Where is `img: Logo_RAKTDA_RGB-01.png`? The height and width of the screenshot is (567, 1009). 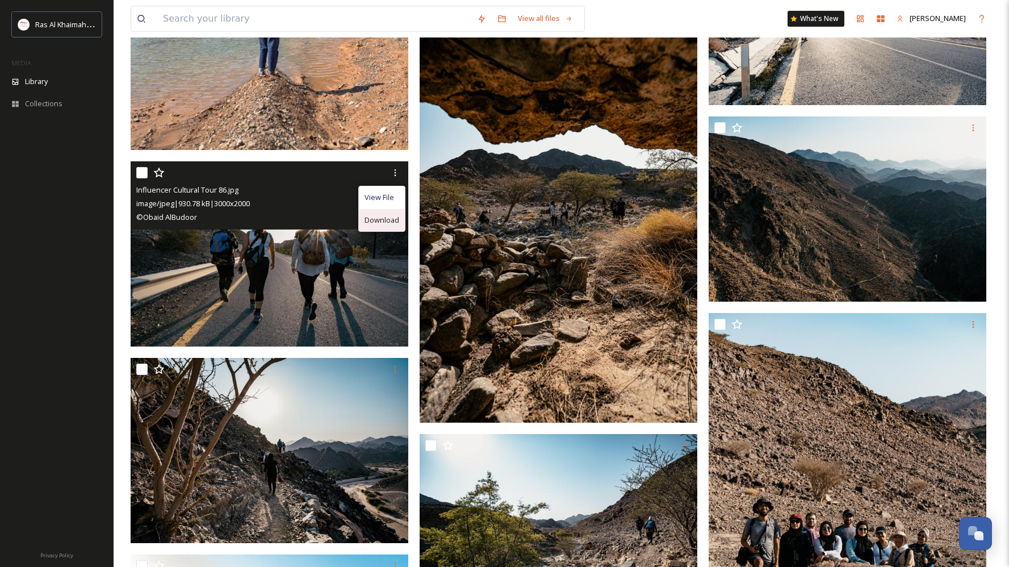
img: Logo_RAKTDA_RGB-01.png is located at coordinates (24, 24).